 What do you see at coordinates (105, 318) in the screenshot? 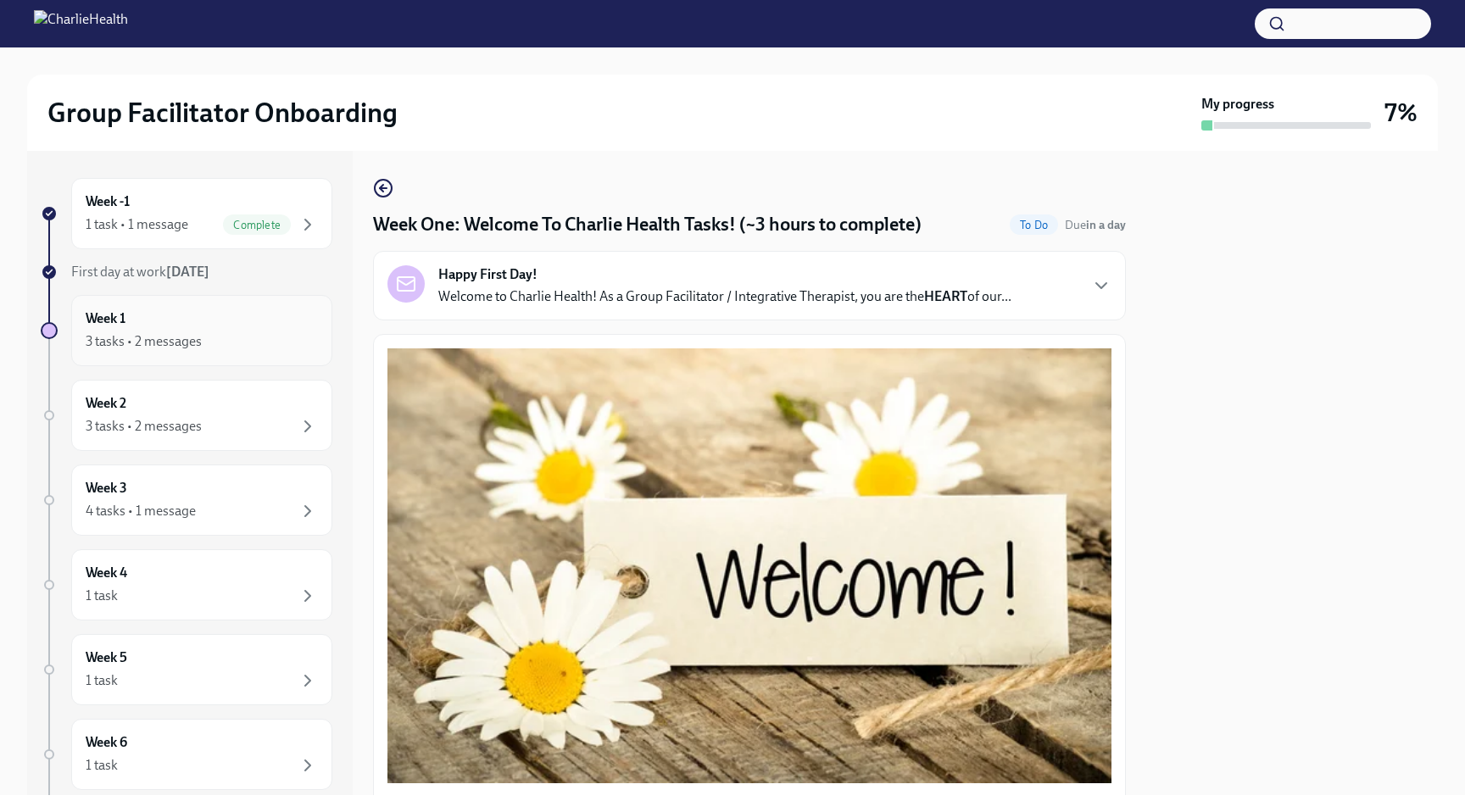
I see `h6: Week 1` at bounding box center [105, 318].